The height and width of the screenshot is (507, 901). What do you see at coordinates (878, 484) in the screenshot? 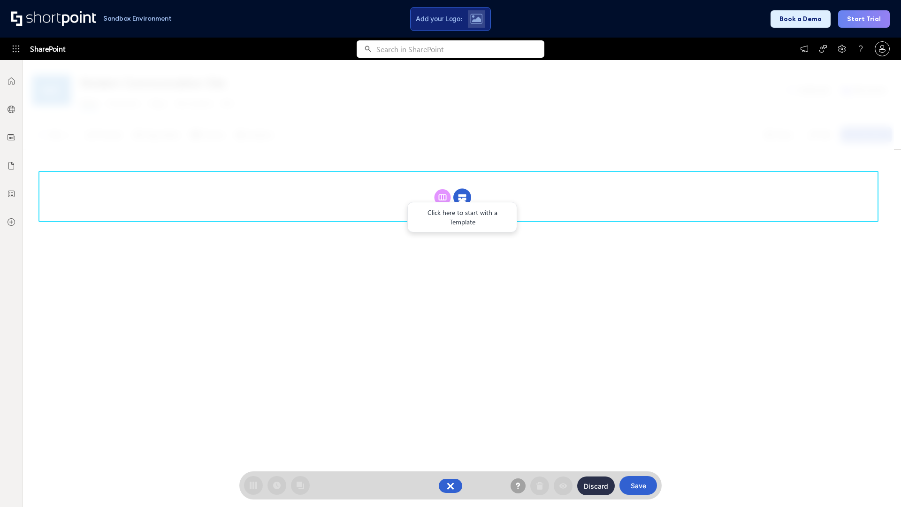
I see `div: Chat Widget` at bounding box center [878, 484].